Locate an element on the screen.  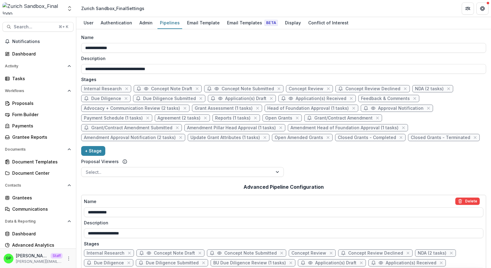
div: Proposals is located at coordinates (40, 103).